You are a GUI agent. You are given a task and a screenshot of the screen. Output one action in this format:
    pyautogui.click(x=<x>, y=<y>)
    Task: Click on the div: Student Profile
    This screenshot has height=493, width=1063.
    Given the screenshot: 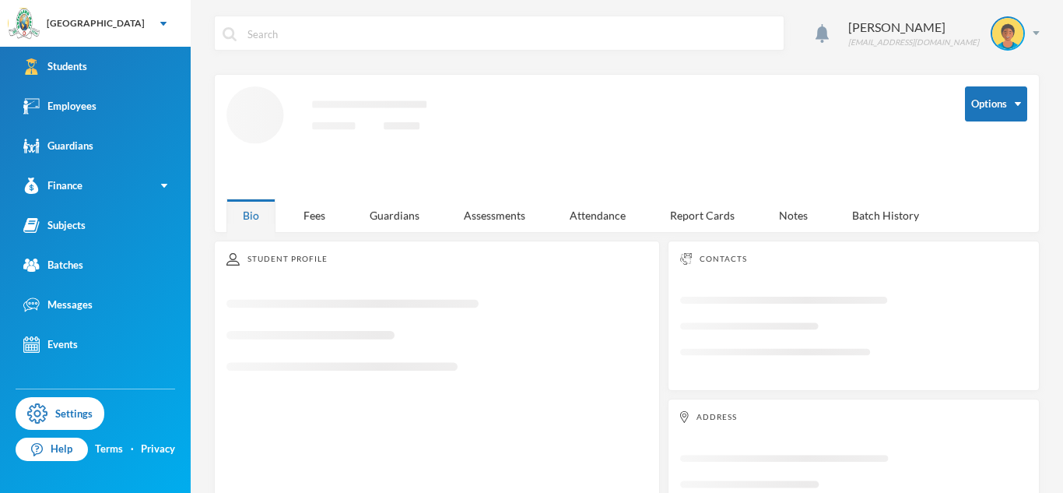 What is the action you would take?
    pyautogui.click(x=437, y=259)
    